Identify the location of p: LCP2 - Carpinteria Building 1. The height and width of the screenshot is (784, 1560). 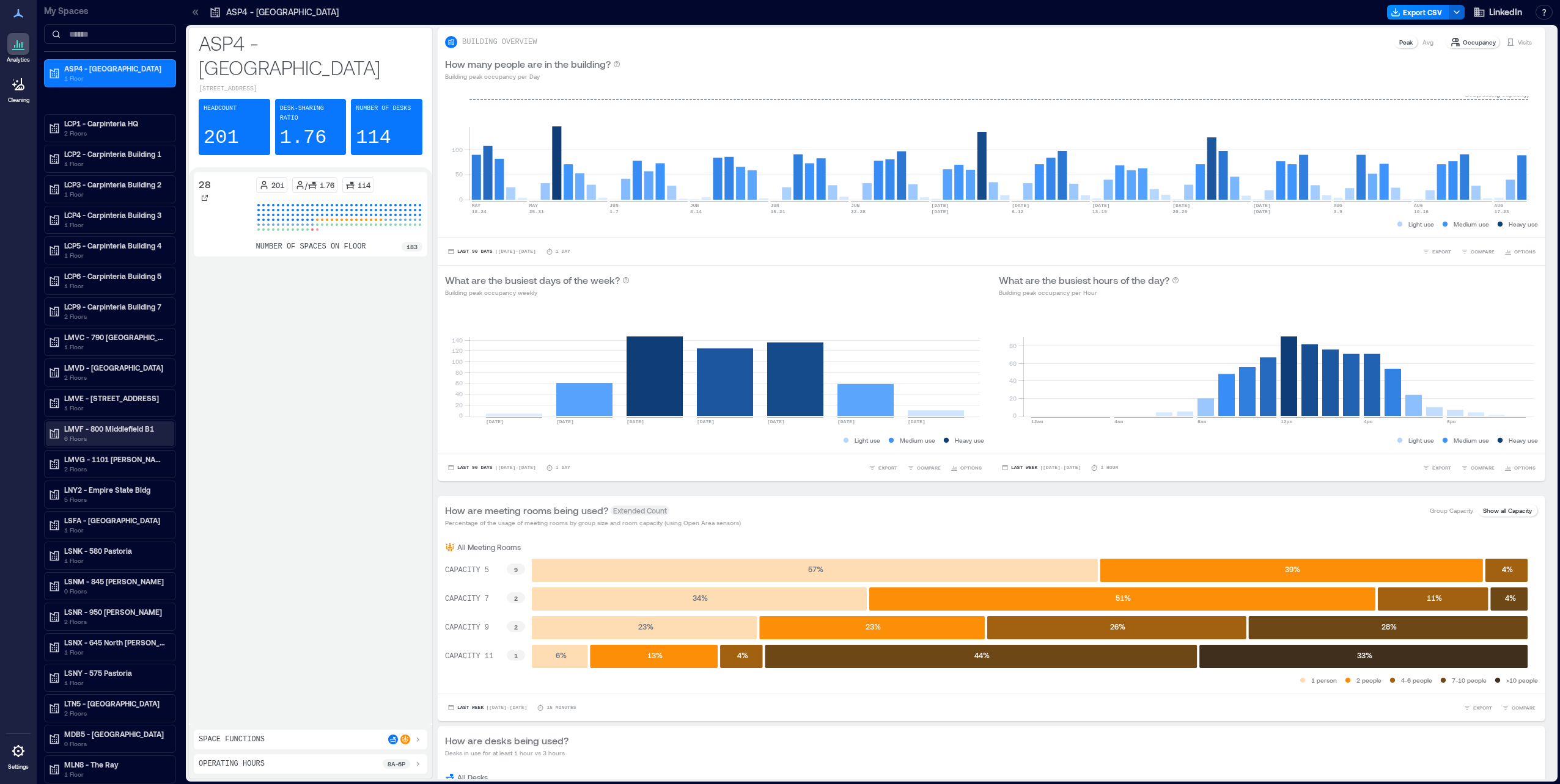
(115, 154).